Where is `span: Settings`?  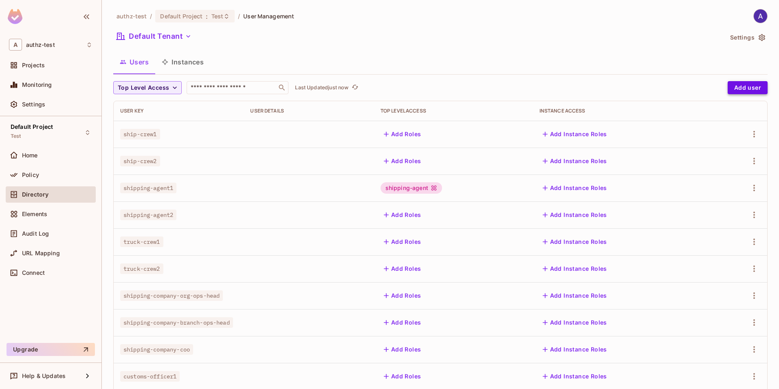 span: Settings is located at coordinates (33, 104).